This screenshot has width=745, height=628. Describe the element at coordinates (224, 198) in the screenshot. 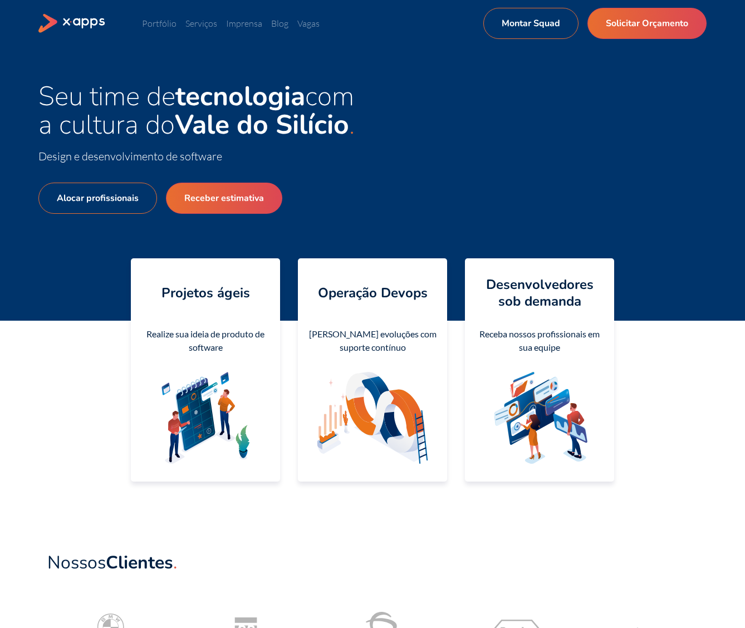

I see `a: Receber estimativa` at that location.